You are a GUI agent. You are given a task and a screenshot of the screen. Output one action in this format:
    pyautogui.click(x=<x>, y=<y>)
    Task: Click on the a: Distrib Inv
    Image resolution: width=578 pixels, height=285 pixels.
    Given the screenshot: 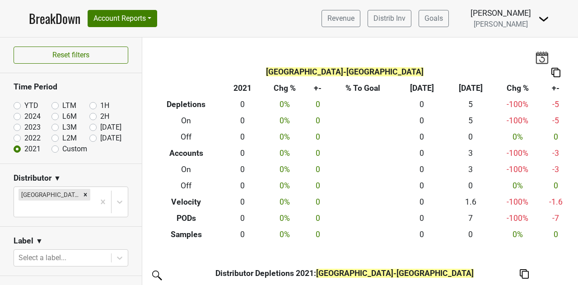 What is the action you would take?
    pyautogui.click(x=389, y=19)
    